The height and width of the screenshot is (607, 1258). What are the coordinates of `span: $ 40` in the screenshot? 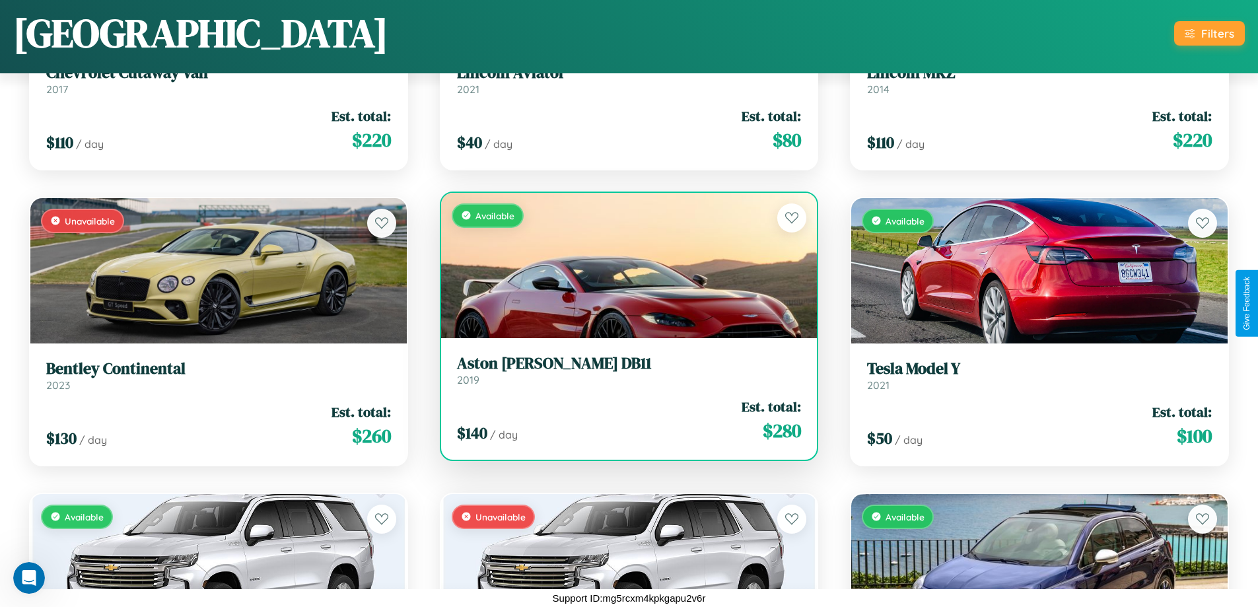 It's located at (469, 142).